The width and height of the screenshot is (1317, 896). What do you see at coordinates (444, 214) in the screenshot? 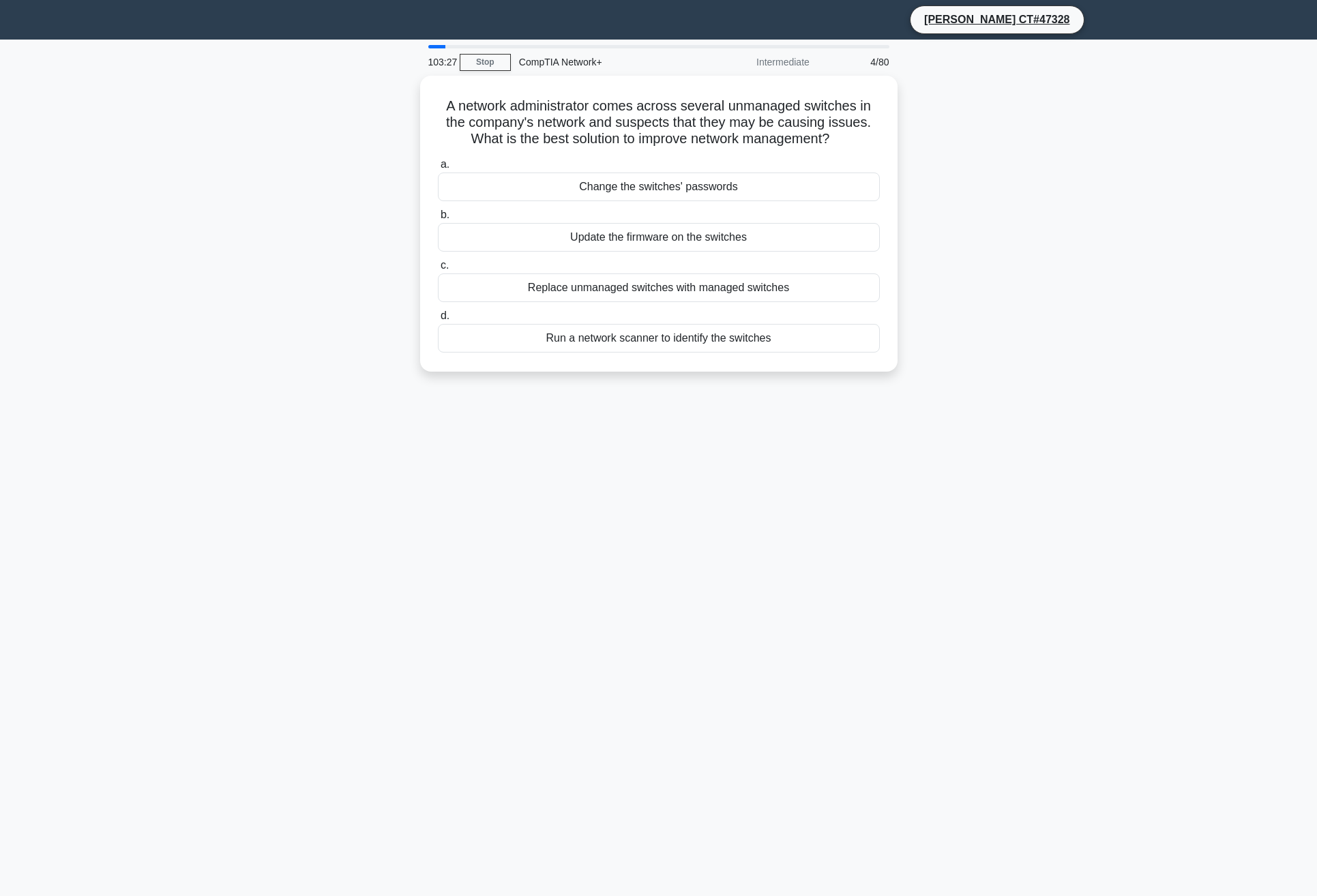
I see `span: b.` at bounding box center [444, 214].